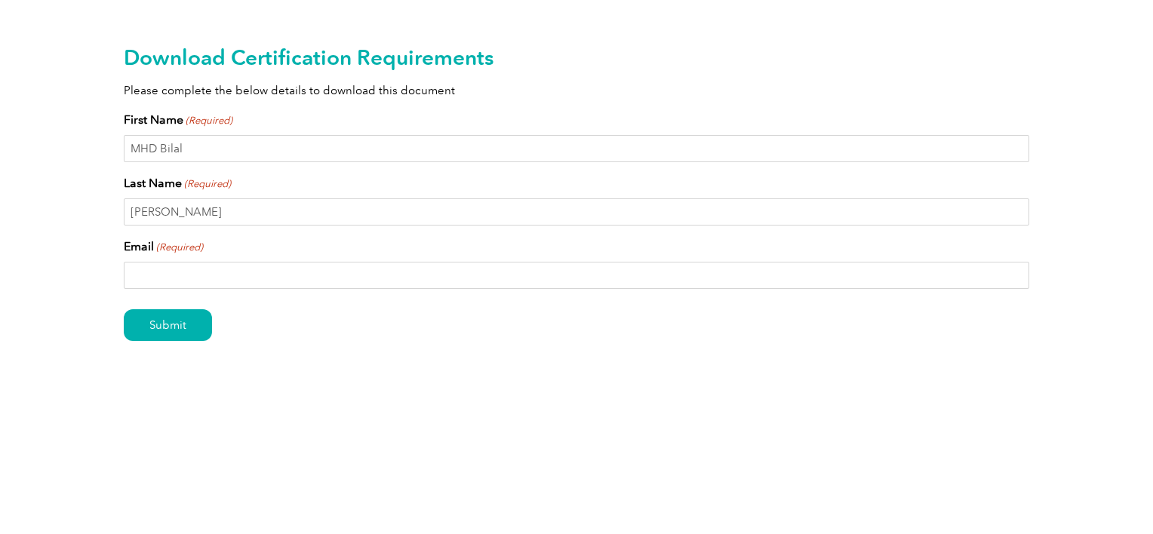  Describe the element at coordinates (163, 247) in the screenshot. I see `label: Email` at that location.